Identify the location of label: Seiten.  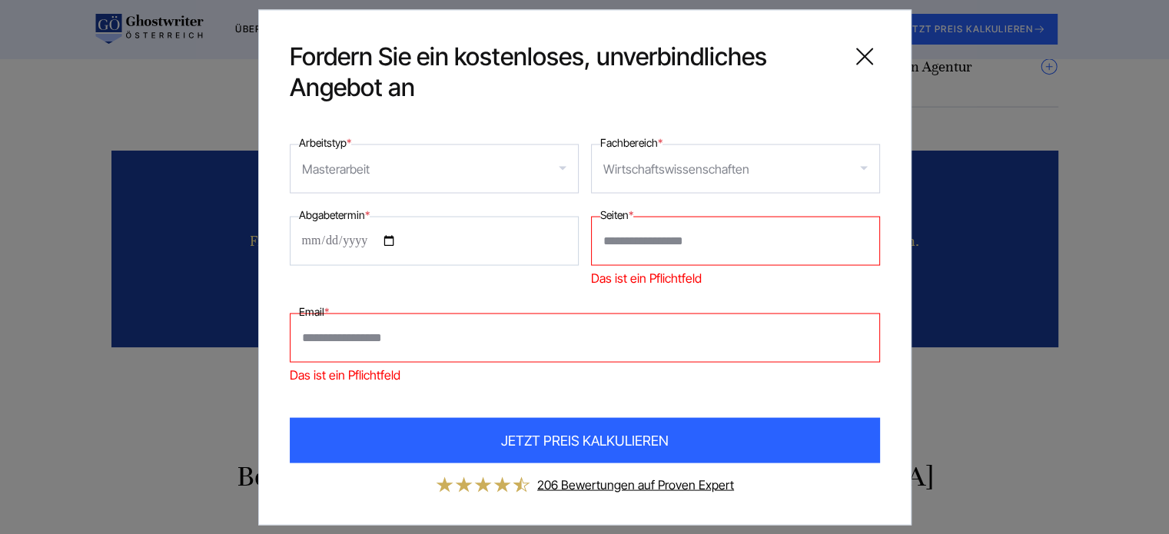
(616, 214).